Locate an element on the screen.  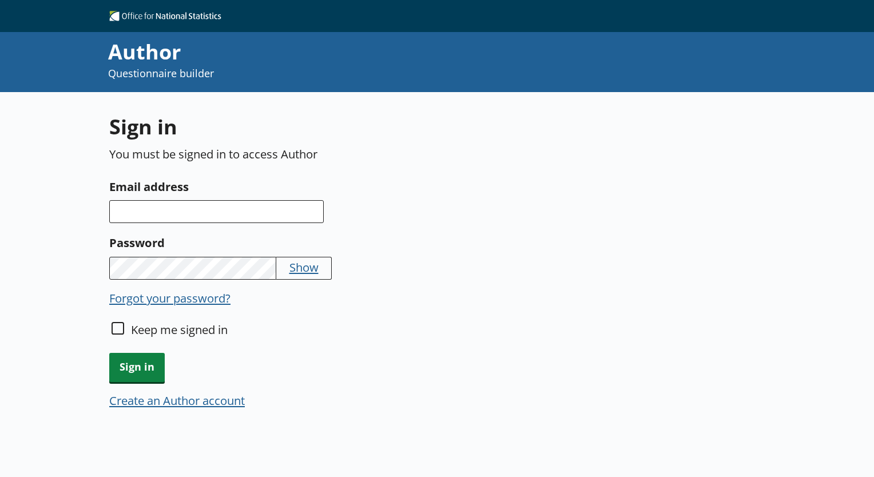
button: Show is located at coordinates (304, 267).